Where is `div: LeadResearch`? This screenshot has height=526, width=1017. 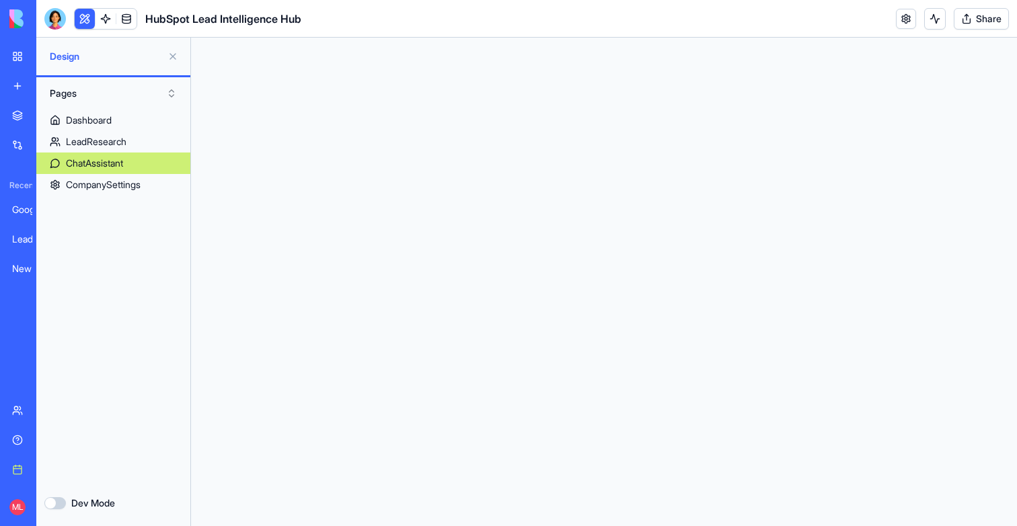
div: LeadResearch is located at coordinates (96, 142).